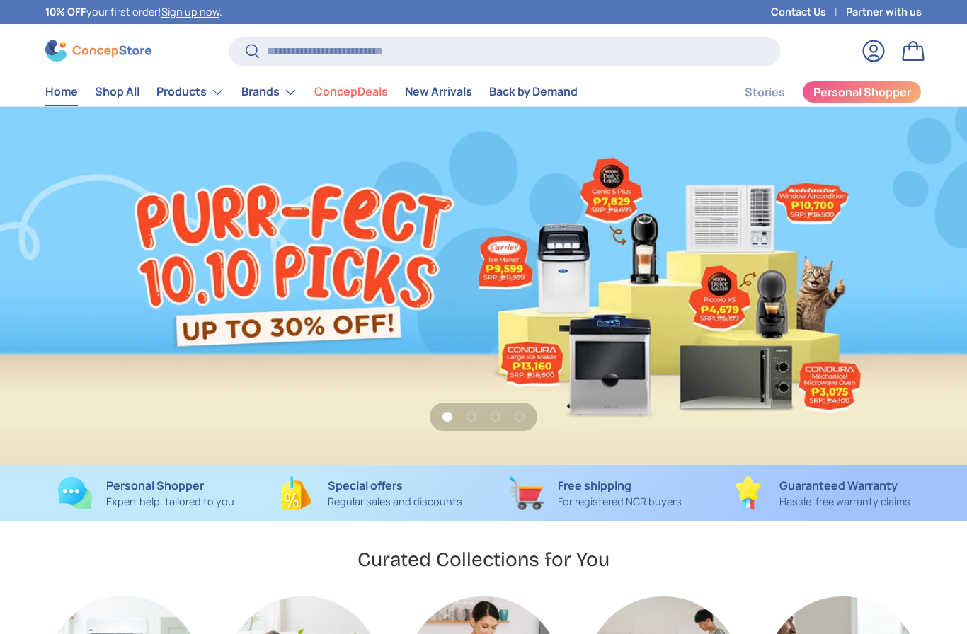 Image resolution: width=967 pixels, height=634 pixels. What do you see at coordinates (269, 92) in the screenshot?
I see `summary: Brands` at bounding box center [269, 92].